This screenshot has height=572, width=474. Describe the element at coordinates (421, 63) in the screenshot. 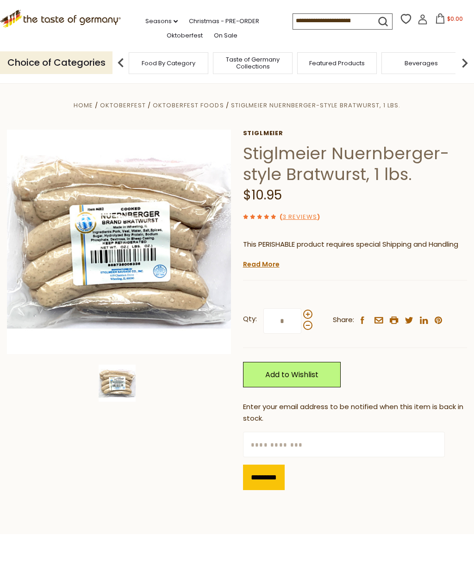

I see `a: Beverages` at that location.